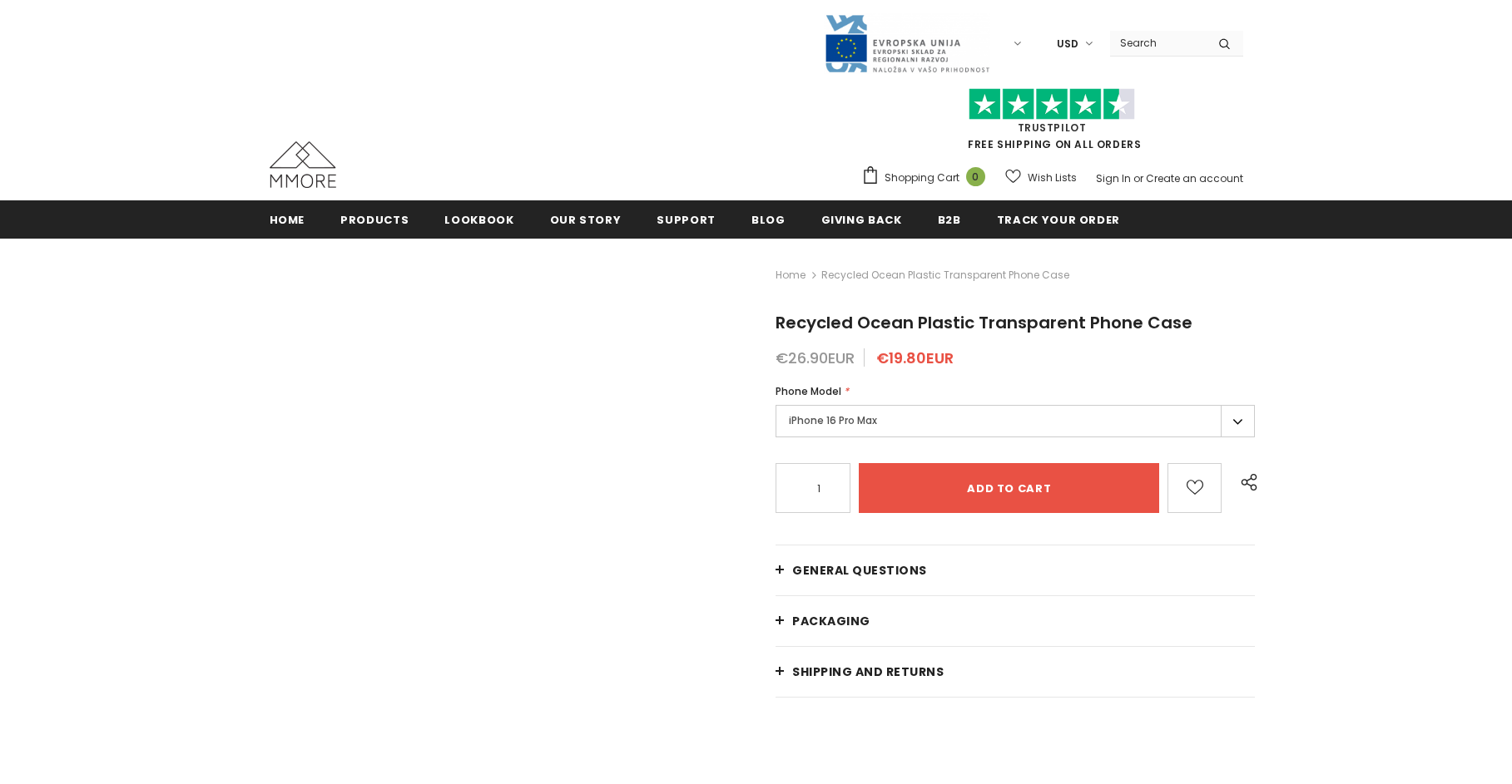 The image size is (1512, 784). What do you see at coordinates (479, 220) in the screenshot?
I see `span: Lookbook` at bounding box center [479, 220].